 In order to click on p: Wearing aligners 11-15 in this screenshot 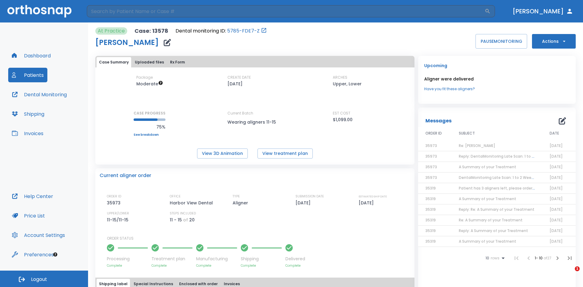, I will do `click(255, 122)`.